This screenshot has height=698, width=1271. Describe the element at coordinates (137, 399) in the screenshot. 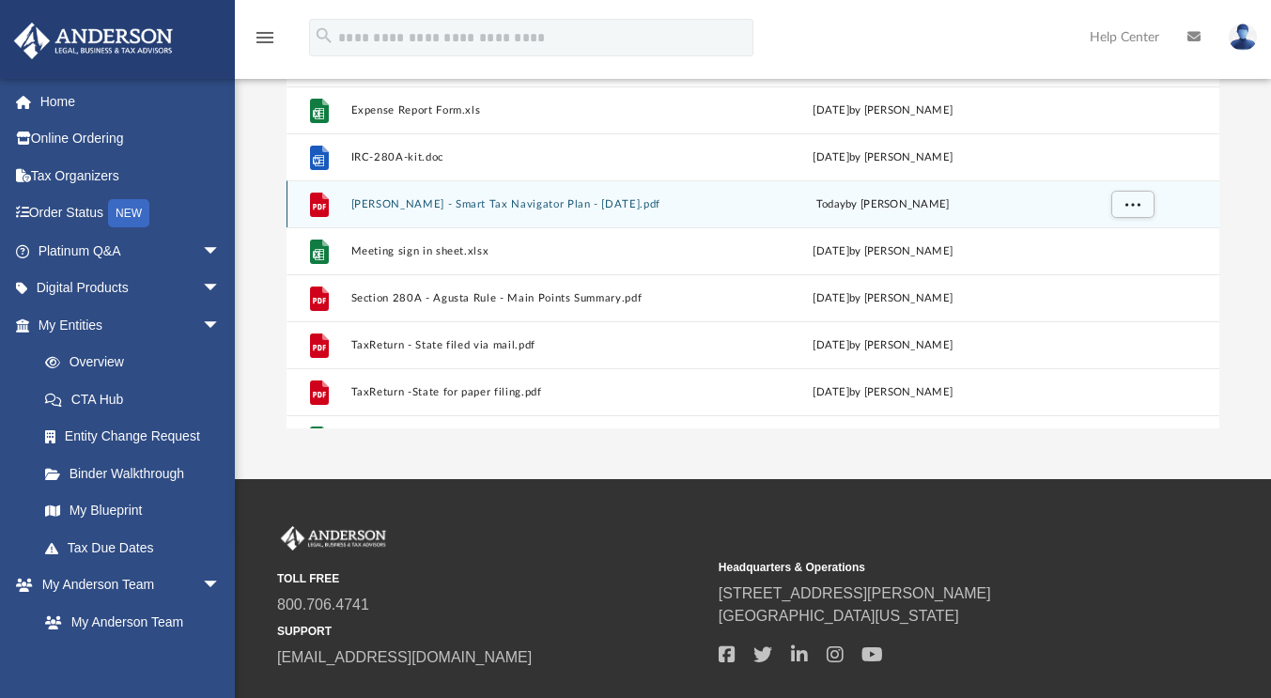

I see `a: CTA Hub` at that location.